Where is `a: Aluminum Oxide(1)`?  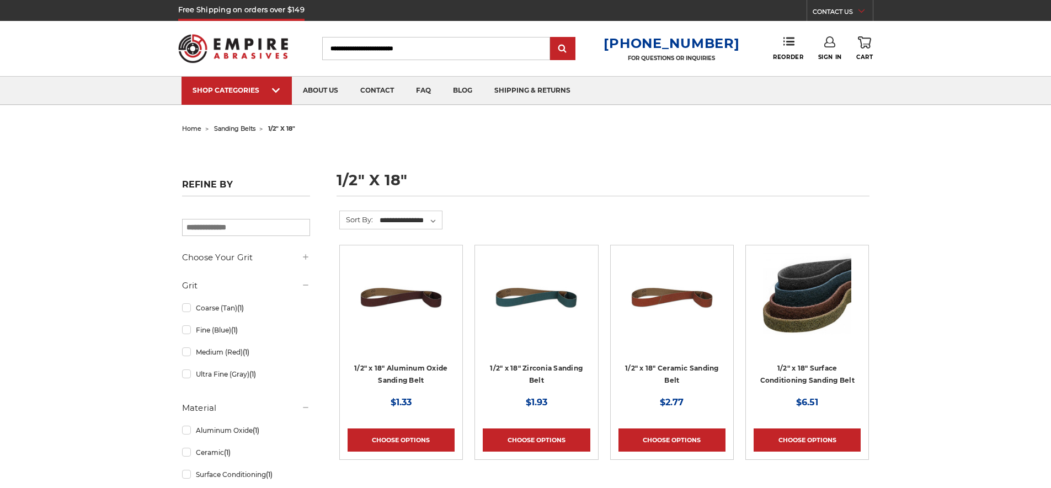 a: Aluminum Oxide(1) is located at coordinates (246, 430).